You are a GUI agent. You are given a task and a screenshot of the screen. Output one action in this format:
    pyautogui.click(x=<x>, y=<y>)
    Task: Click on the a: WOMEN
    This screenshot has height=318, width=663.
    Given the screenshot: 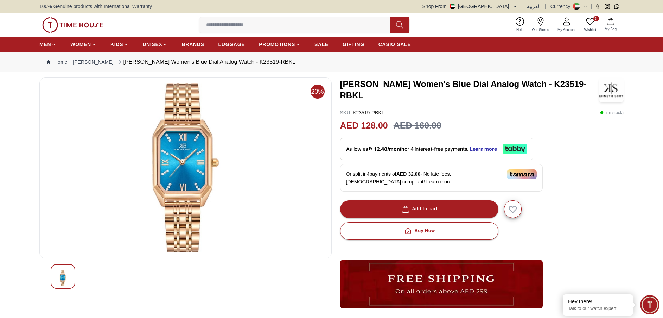 What is the action you would take?
    pyautogui.click(x=83, y=44)
    